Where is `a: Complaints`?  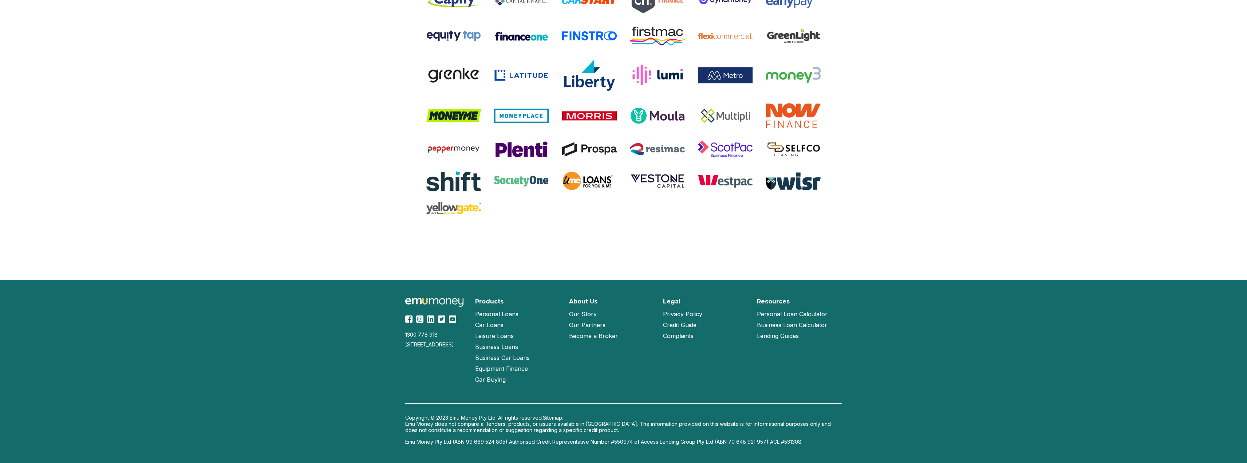 a: Complaints is located at coordinates (678, 336).